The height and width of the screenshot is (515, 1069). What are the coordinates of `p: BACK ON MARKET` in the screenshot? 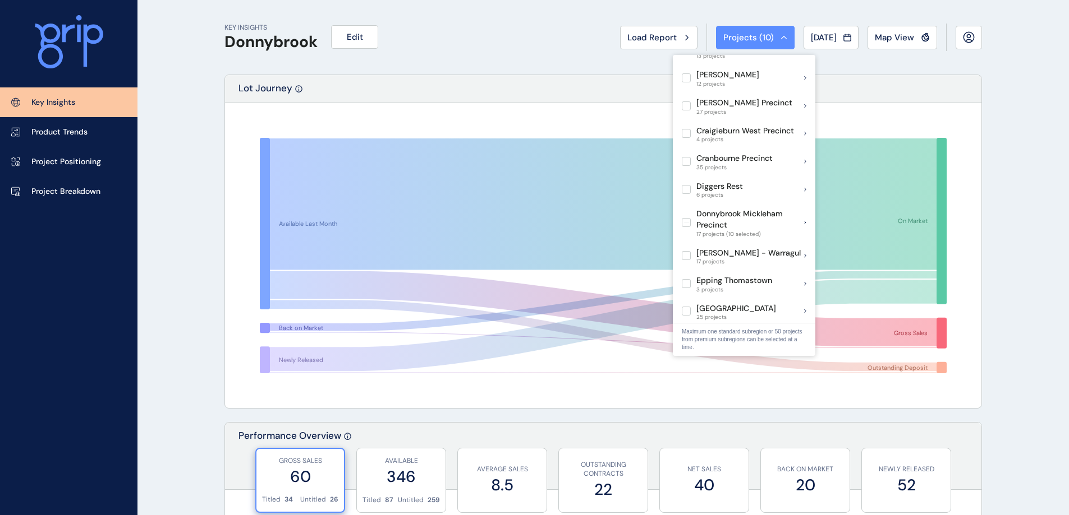 It's located at (805, 469).